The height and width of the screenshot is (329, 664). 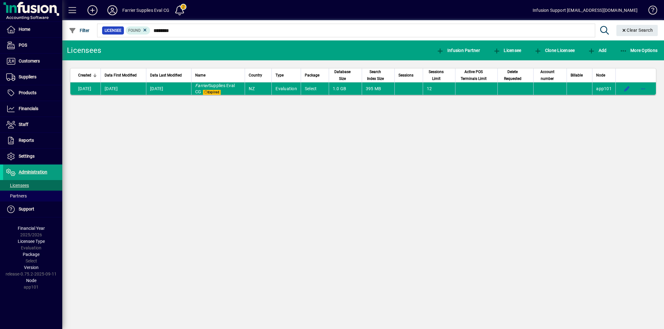 I want to click on a: Suppliers, so click(x=33, y=77).